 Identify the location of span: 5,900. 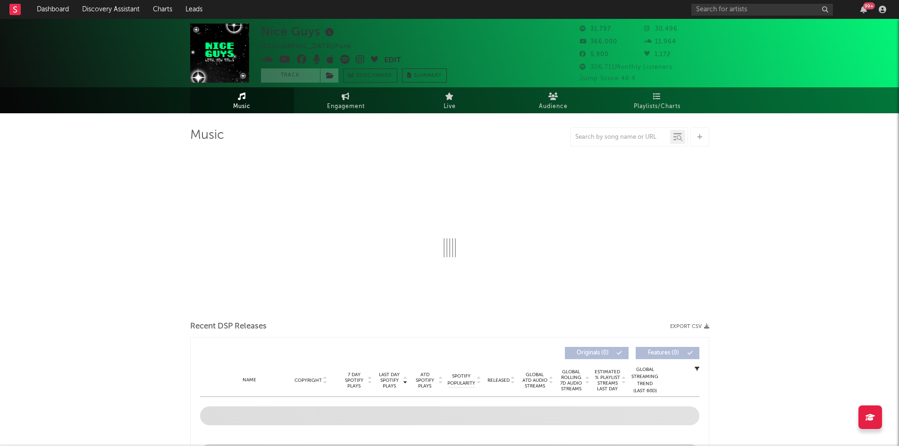
(594, 54).